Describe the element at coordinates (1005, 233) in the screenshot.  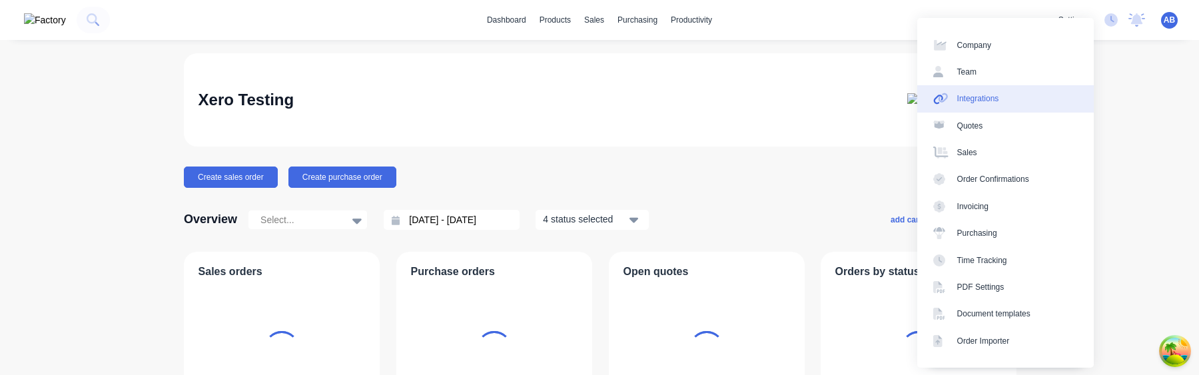
I see `a: Purchasing` at that location.